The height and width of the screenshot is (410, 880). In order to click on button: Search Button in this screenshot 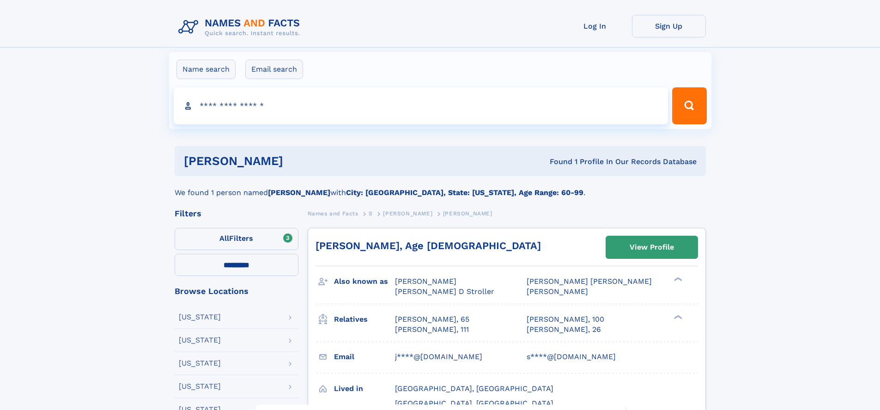, I will do `click(689, 106)`.